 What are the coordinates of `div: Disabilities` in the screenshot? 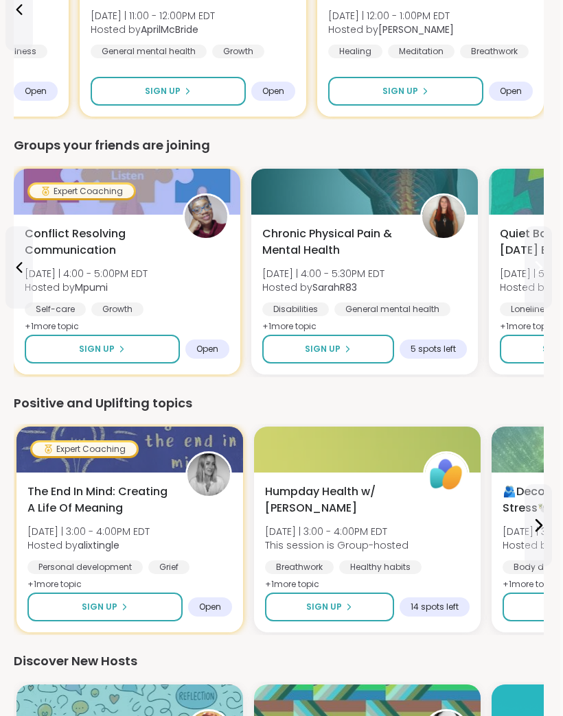 It's located at (295, 309).